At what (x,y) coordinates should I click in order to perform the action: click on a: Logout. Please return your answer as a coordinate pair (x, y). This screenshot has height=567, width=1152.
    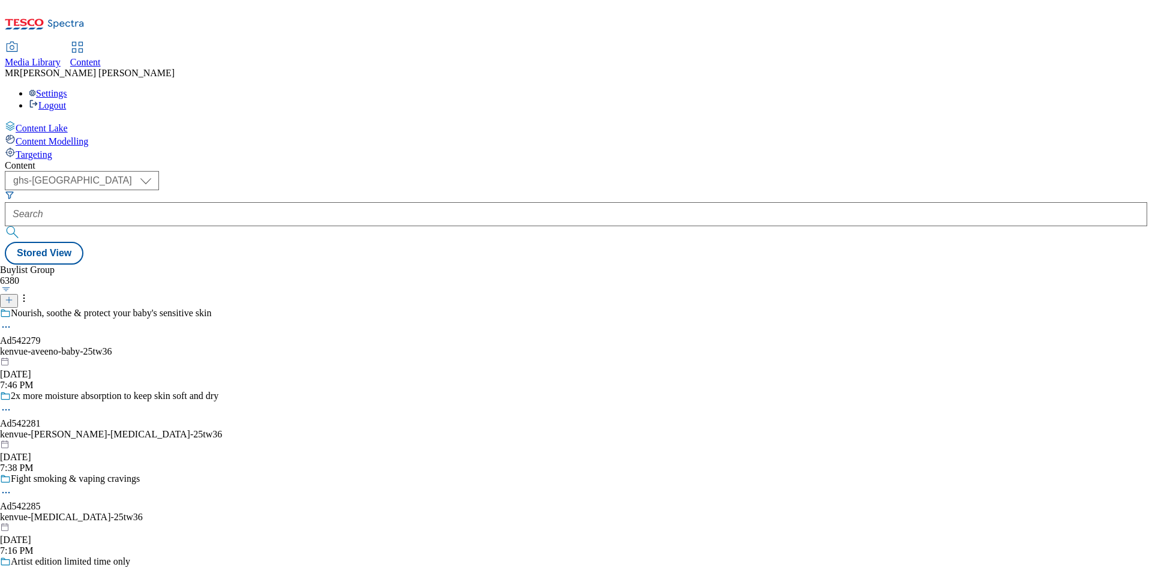
    Looking at the image, I should click on (47, 105).